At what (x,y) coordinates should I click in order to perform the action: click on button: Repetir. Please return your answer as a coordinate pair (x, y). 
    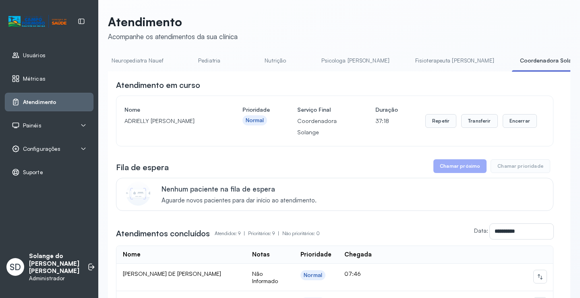
    Looking at the image, I should click on (441, 121).